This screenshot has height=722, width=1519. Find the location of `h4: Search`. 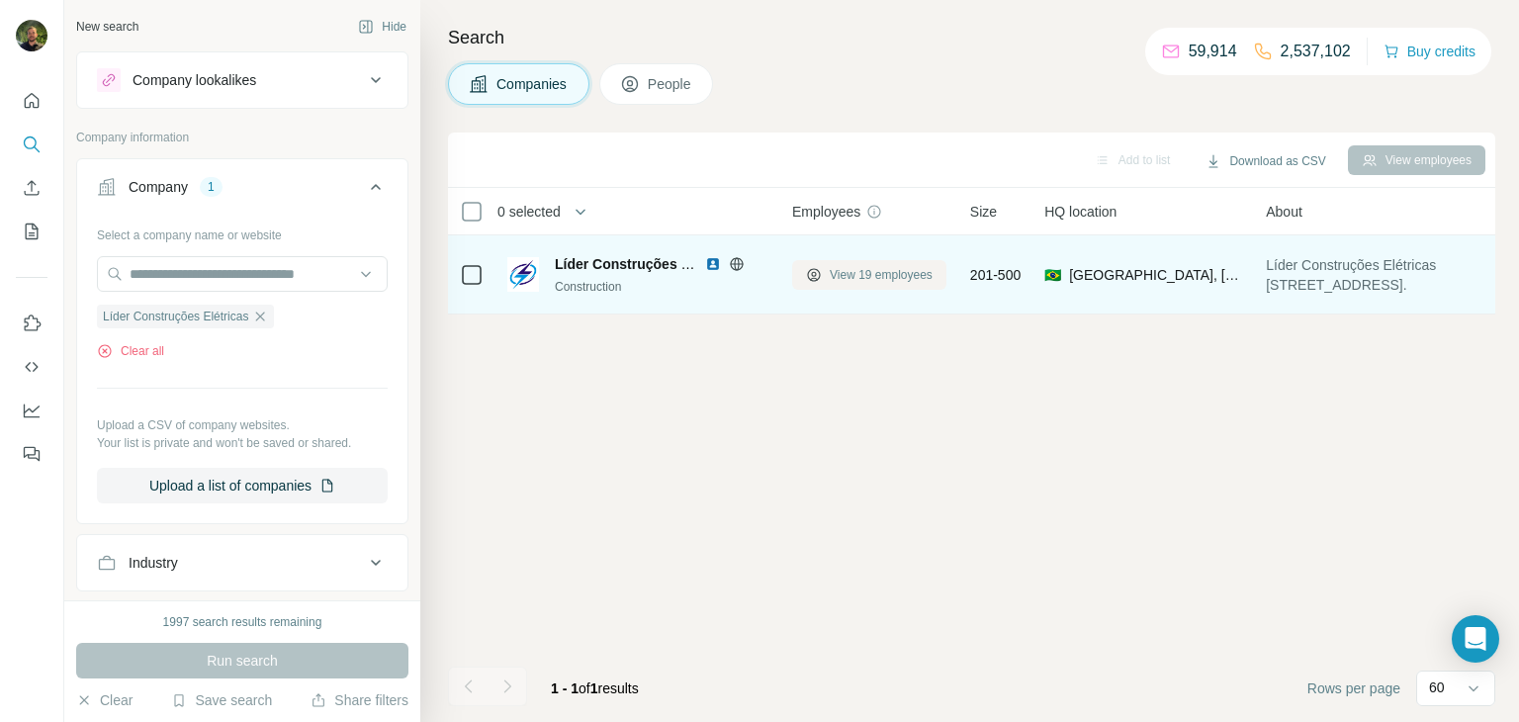

h4: Search is located at coordinates (971, 38).